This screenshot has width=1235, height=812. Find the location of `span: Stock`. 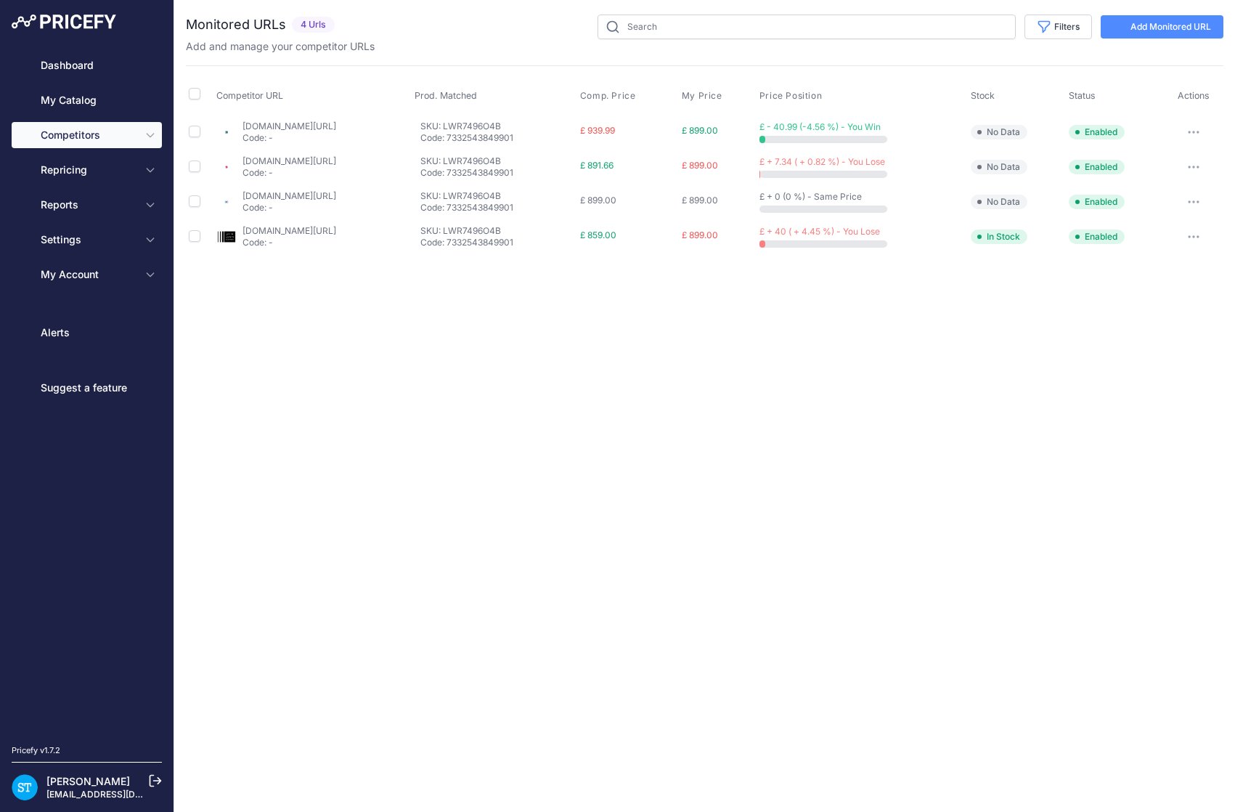

span: Stock is located at coordinates (983, 95).